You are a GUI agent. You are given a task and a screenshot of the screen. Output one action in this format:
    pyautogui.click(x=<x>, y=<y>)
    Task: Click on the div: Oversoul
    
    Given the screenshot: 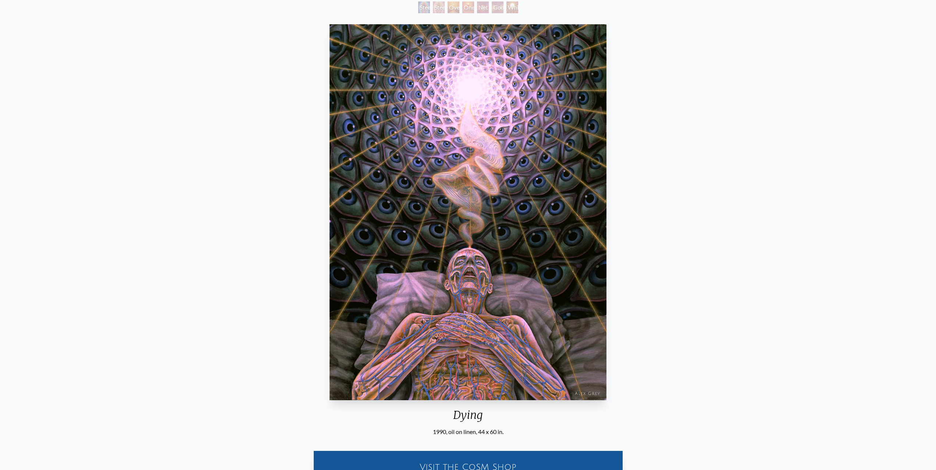 What is the action you would take?
    pyautogui.click(x=453, y=7)
    